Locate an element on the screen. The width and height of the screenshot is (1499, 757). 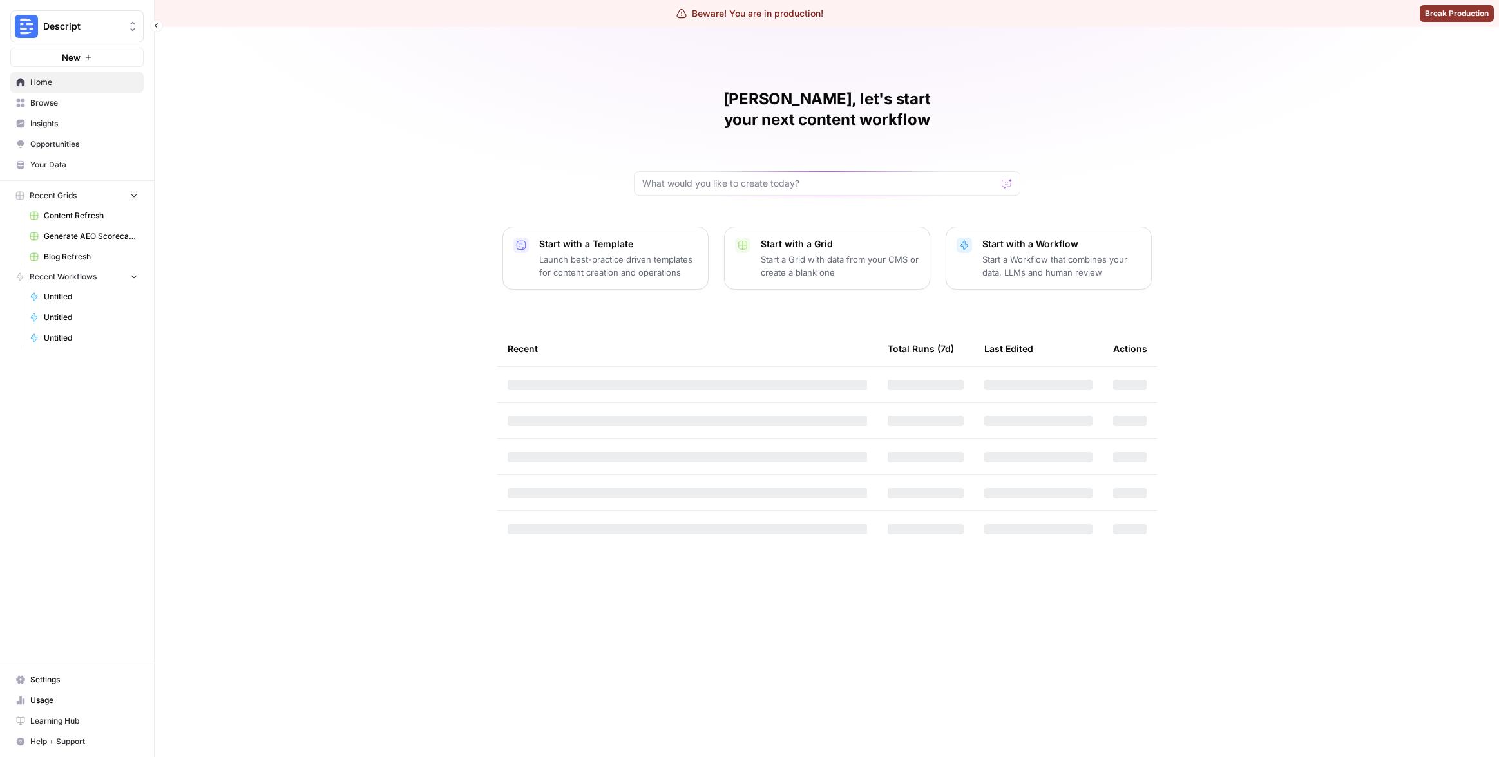
a: Content Refresh is located at coordinates (84, 216).